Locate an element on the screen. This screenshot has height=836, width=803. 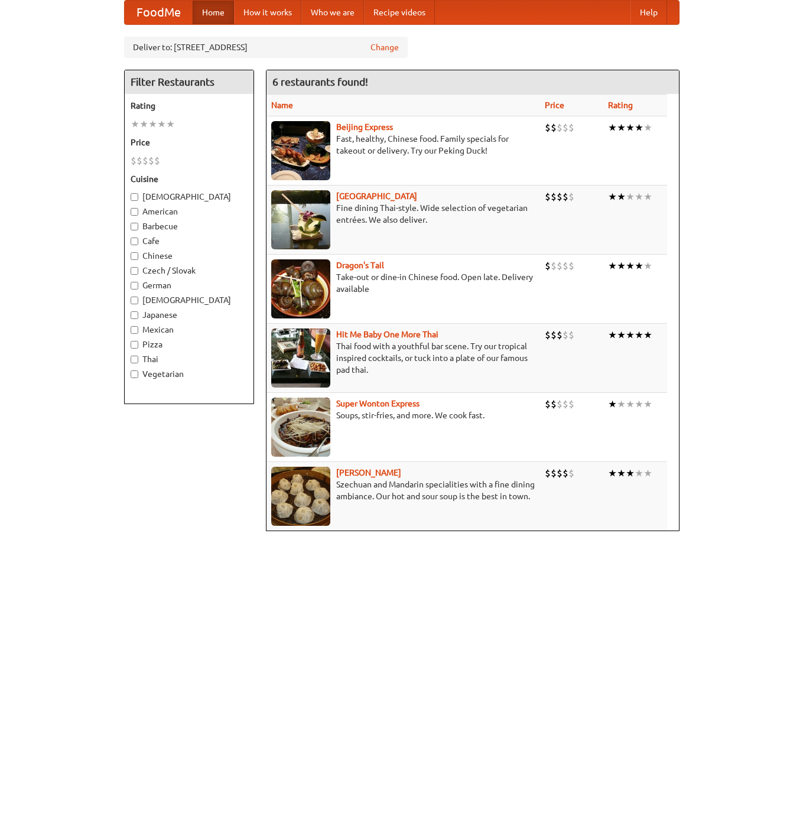
input: Mexican is located at coordinates (134, 330).